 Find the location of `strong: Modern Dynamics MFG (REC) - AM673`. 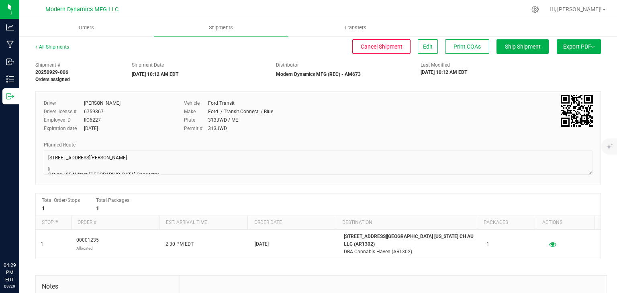

strong: Modern Dynamics MFG (REC) - AM673 is located at coordinates (318, 74).